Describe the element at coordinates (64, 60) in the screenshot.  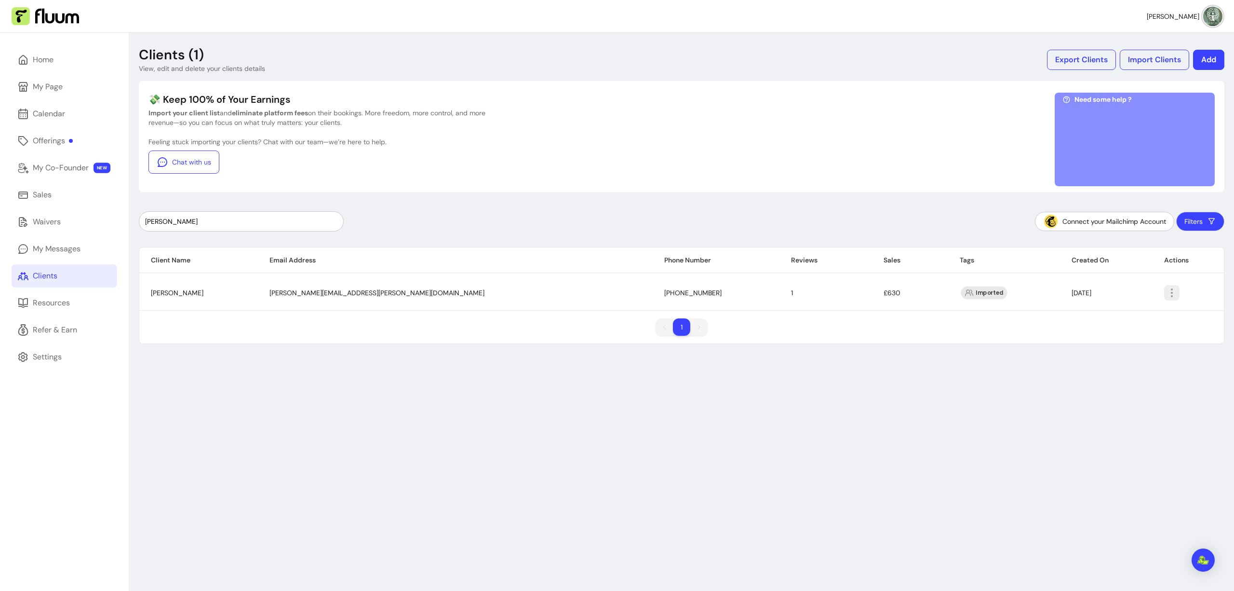
I see `a: Home` at that location.